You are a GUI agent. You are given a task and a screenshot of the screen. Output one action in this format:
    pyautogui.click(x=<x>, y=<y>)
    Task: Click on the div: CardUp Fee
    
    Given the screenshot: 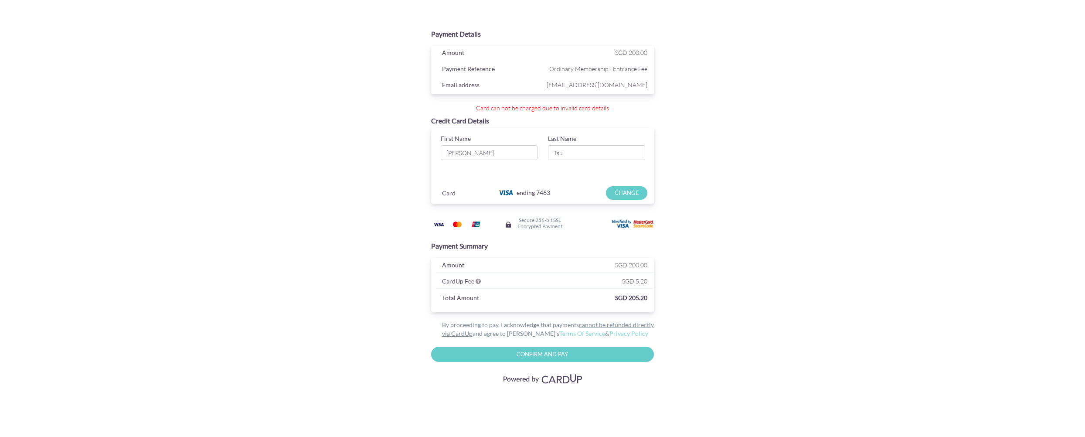 What is the action you would take?
    pyautogui.click(x=490, y=282)
    